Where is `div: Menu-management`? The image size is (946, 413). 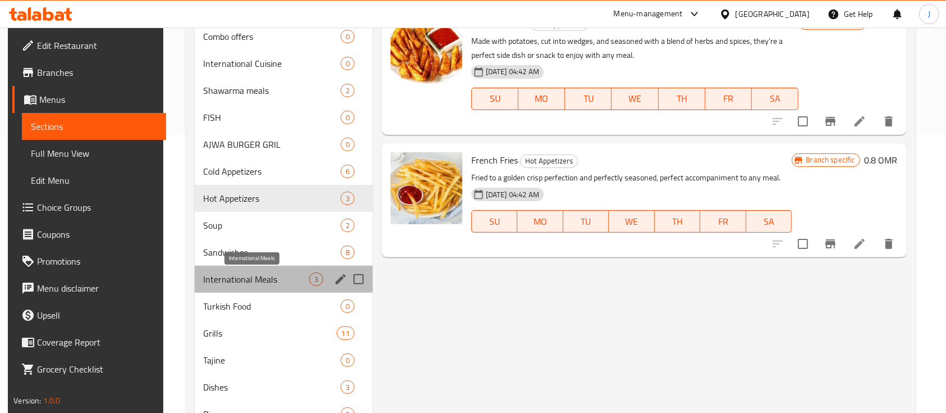 div: Menu-management is located at coordinates (648, 14).